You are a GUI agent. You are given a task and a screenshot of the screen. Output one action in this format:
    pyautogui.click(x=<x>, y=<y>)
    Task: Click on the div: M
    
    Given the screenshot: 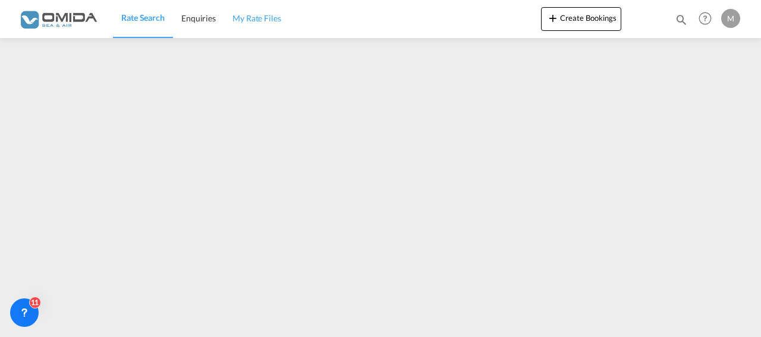 What is the action you would take?
    pyautogui.click(x=730, y=18)
    